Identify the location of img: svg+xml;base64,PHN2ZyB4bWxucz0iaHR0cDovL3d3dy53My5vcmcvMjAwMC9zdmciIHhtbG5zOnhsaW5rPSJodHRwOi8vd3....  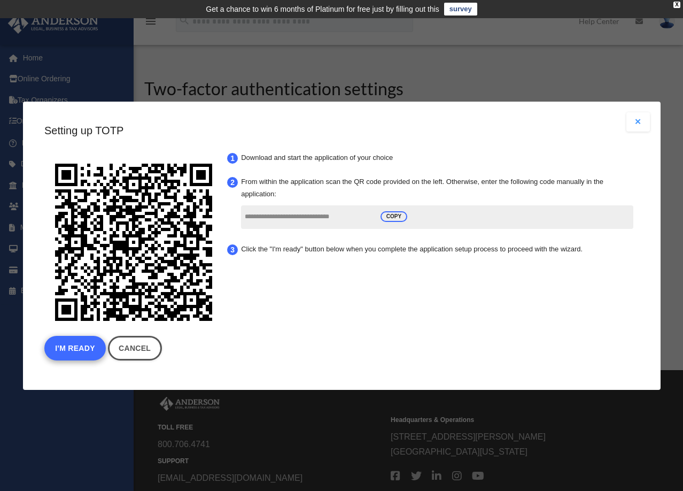
(134, 242).